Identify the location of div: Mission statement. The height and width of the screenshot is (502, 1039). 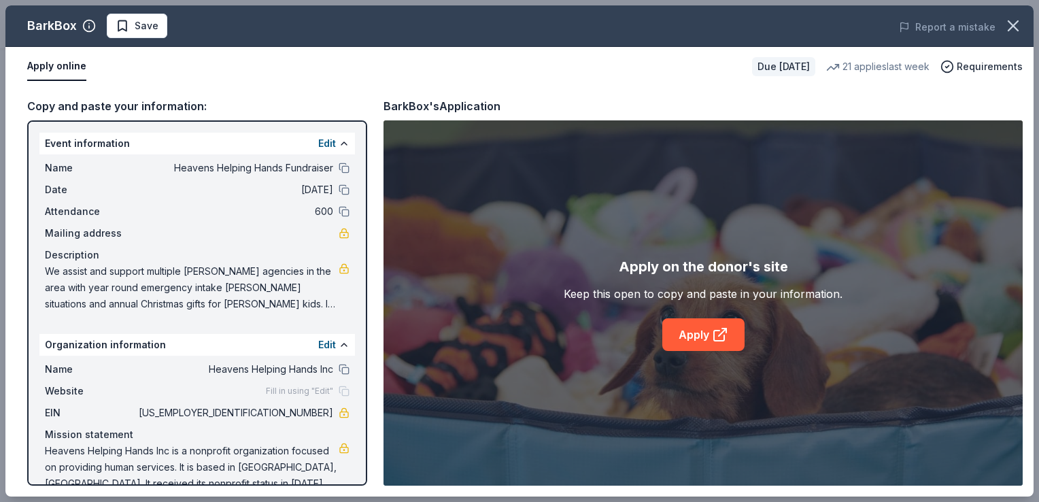
(197, 435).